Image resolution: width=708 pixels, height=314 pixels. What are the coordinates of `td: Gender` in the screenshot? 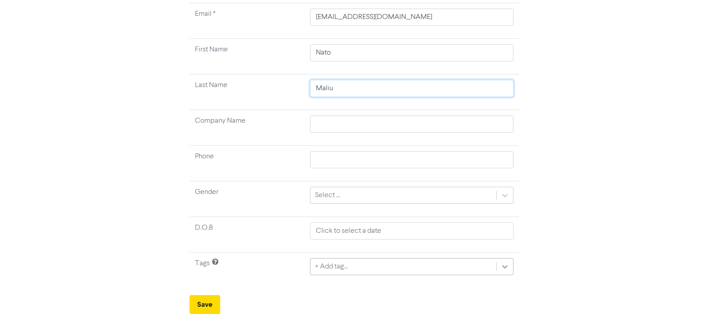 It's located at (247, 199).